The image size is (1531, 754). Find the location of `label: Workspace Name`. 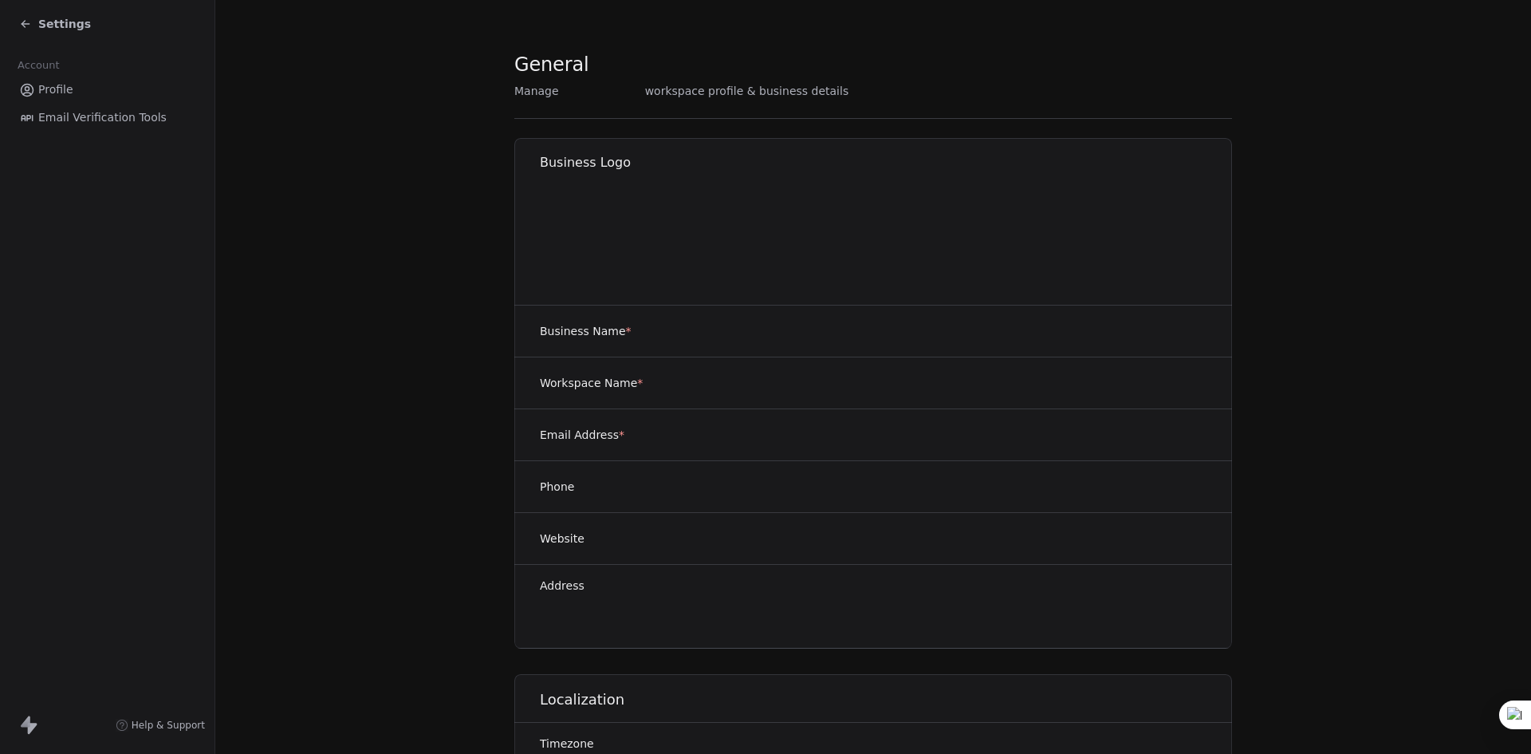

label: Workspace Name is located at coordinates (591, 383).